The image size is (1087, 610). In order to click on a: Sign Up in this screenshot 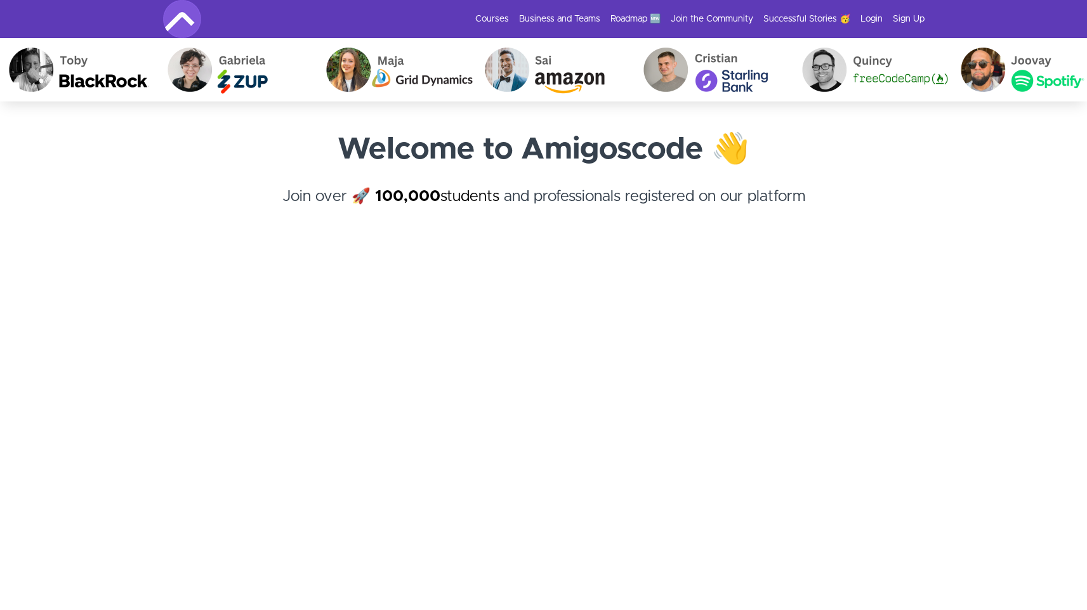, I will do `click(908, 19)`.